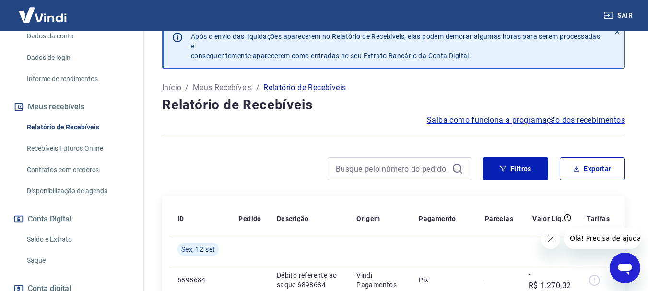  I want to click on a: Disponibilização de agenda, so click(77, 191).